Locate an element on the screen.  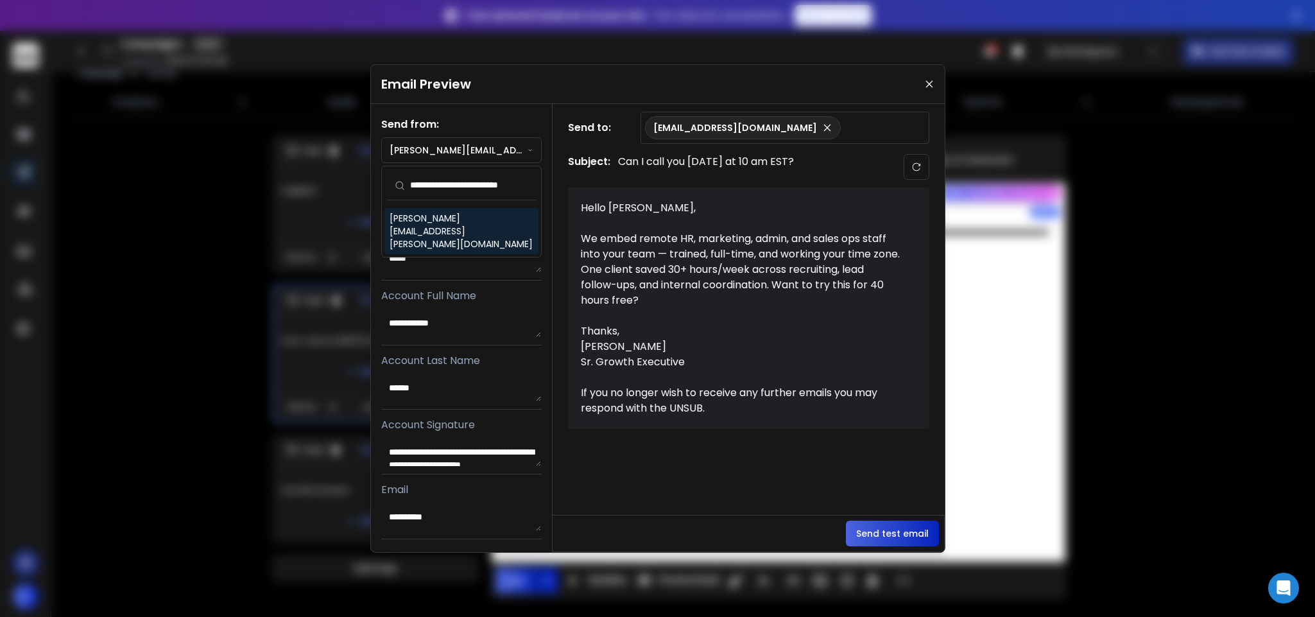
h1: Send from: is located at coordinates (462, 125).